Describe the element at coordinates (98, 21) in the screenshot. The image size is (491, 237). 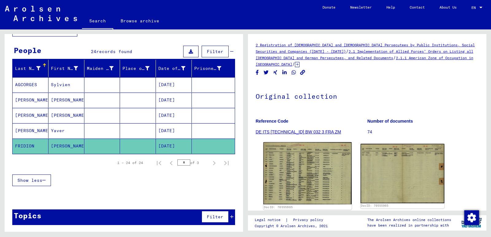
I see `a: Search` at that location.